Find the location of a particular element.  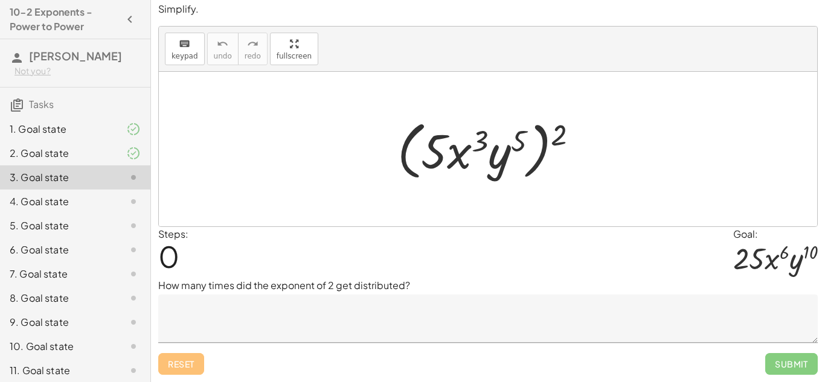

i: keyboard is located at coordinates (184, 44).